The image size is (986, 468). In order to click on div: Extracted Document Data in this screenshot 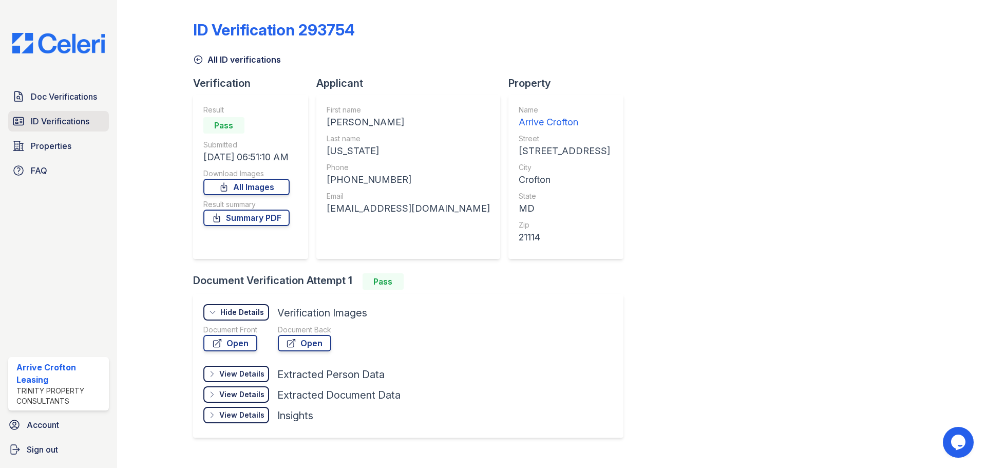, I will do `click(339, 395)`.